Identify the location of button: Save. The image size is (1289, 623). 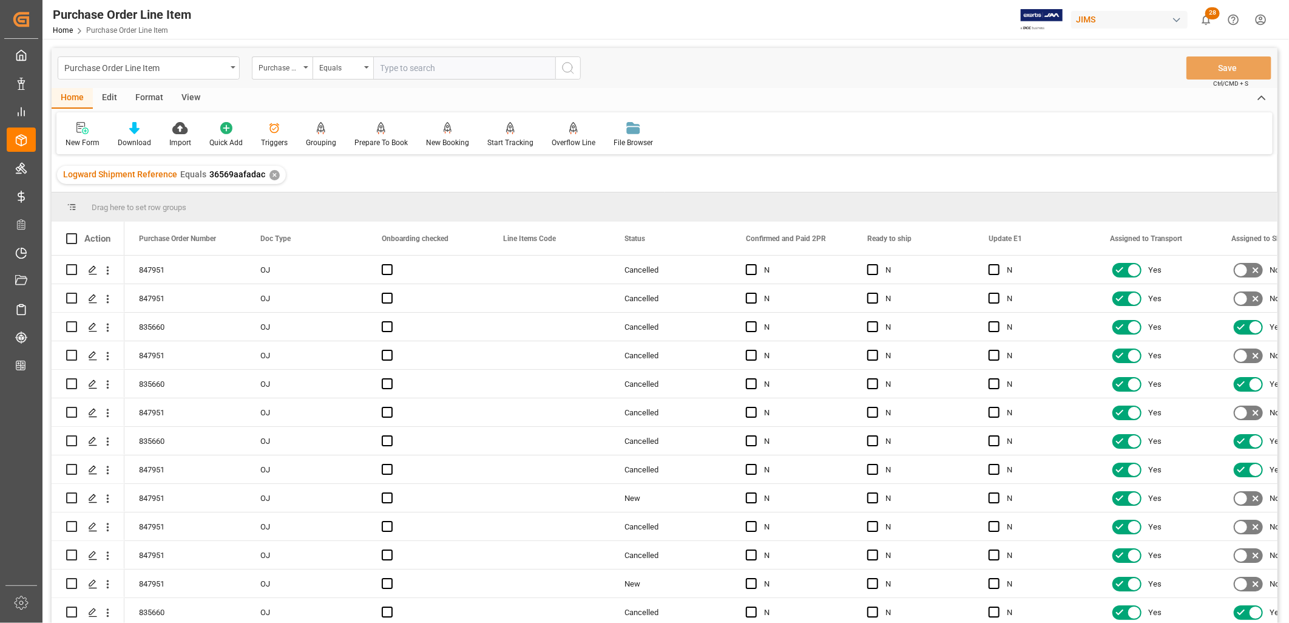
(1229, 68).